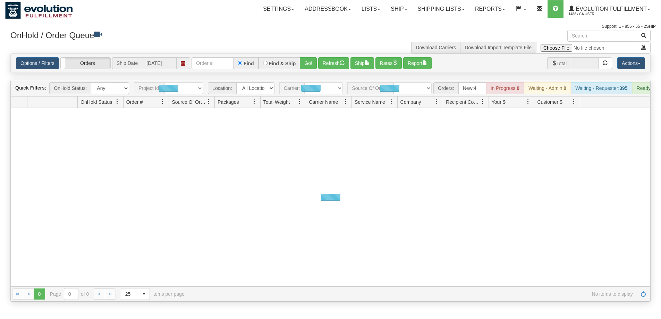  Describe the element at coordinates (644, 36) in the screenshot. I see `button: Search` at that location.